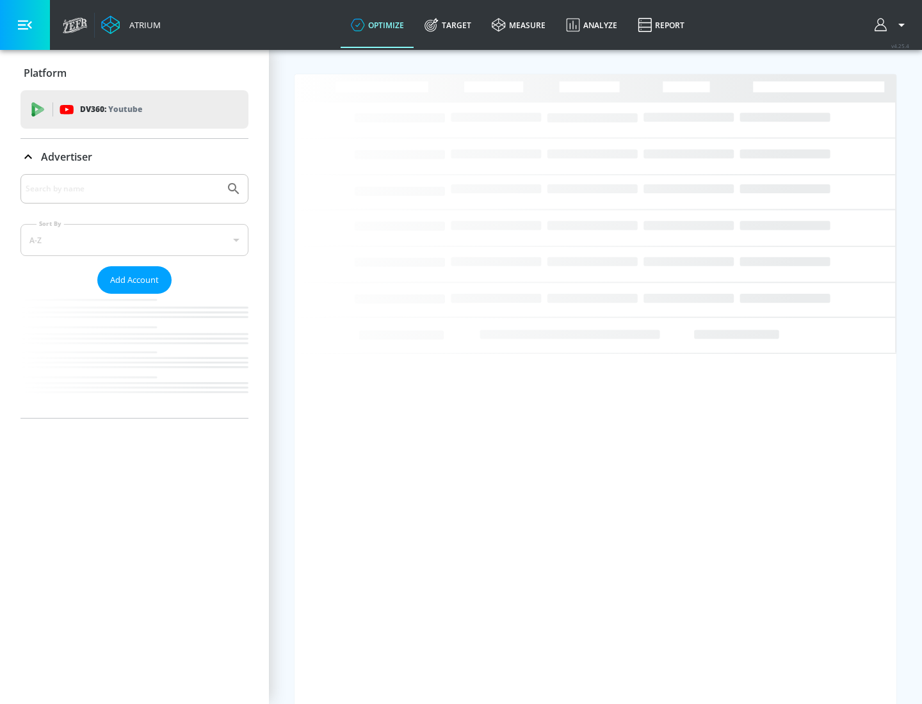 The height and width of the screenshot is (704, 922). I want to click on span: v 4.25.4, so click(900, 45).